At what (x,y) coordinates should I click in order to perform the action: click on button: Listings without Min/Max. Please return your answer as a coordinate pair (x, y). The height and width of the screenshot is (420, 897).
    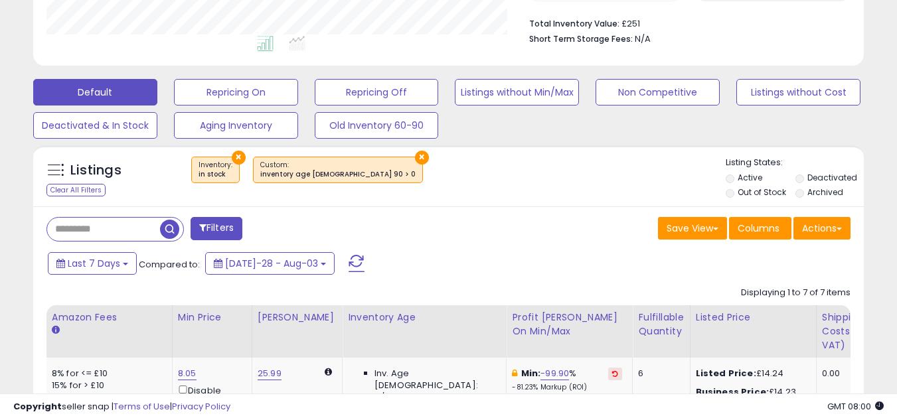
    Looking at the image, I should click on (516, 92).